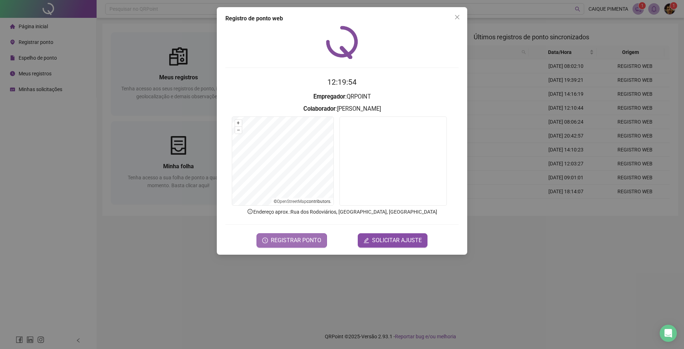 This screenshot has width=684, height=349. I want to click on span: REGISTRAR PONTO, so click(296, 241).